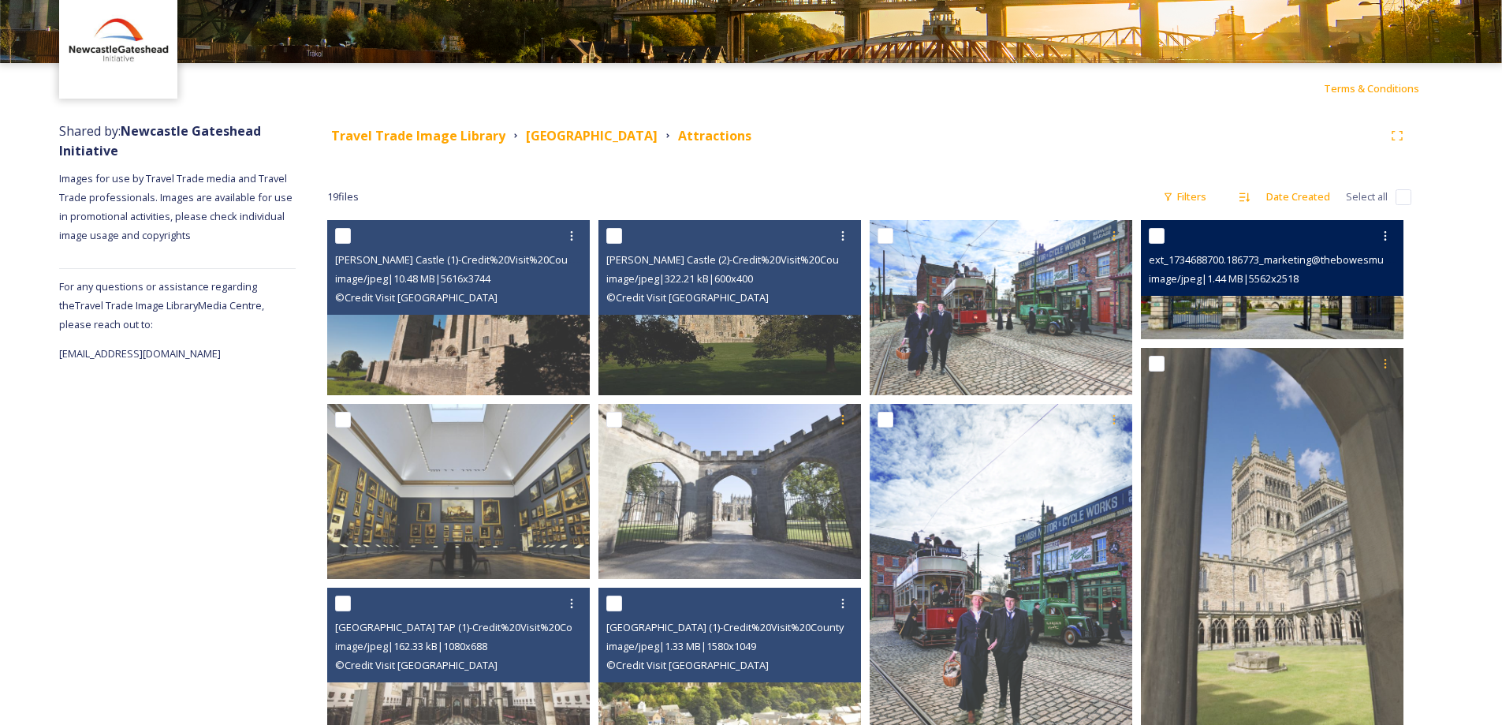 This screenshot has width=1502, height=725. Describe the element at coordinates (411, 646) in the screenshot. I see `span: image/jpeg | 162.33 kB | 1080 x 688` at that location.